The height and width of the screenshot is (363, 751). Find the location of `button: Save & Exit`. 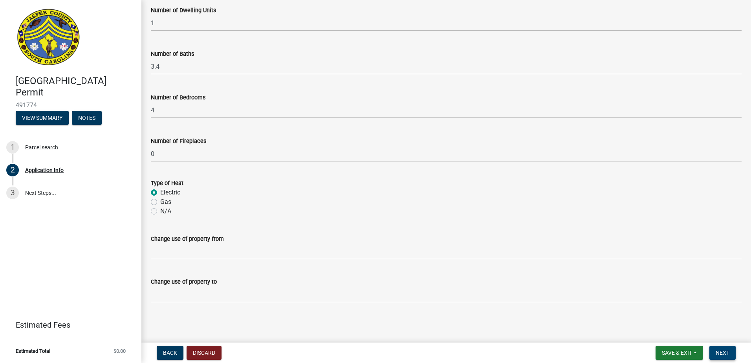

button: Save & Exit is located at coordinates (679, 353).